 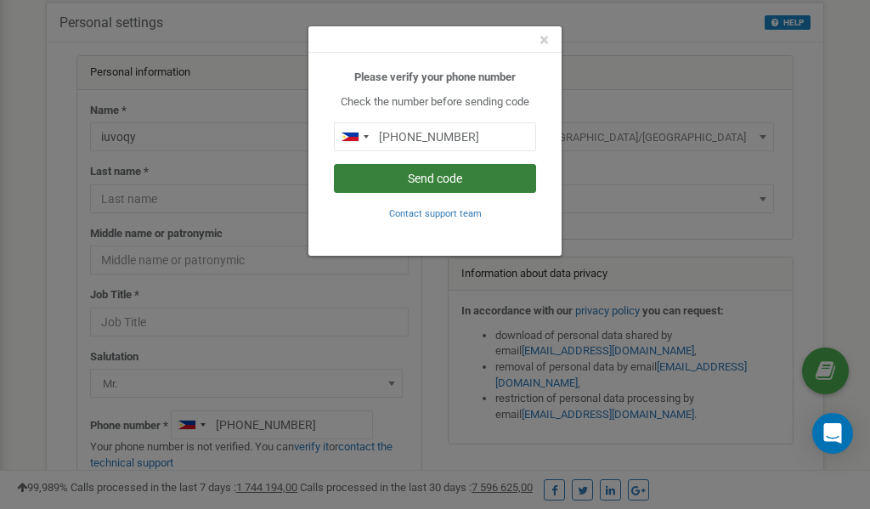 What do you see at coordinates (435, 178) in the screenshot?
I see `button: Send code` at bounding box center [435, 178].